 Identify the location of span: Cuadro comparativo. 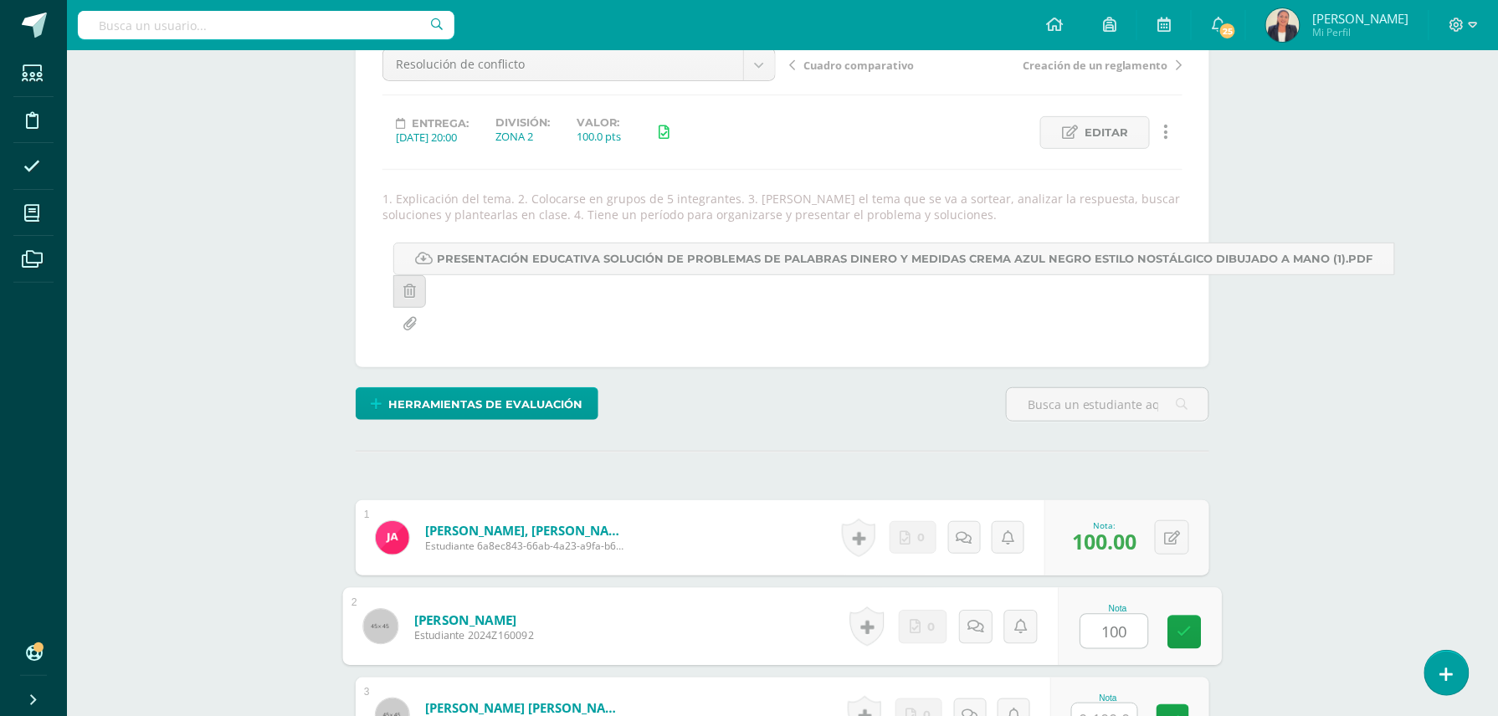
(858, 65).